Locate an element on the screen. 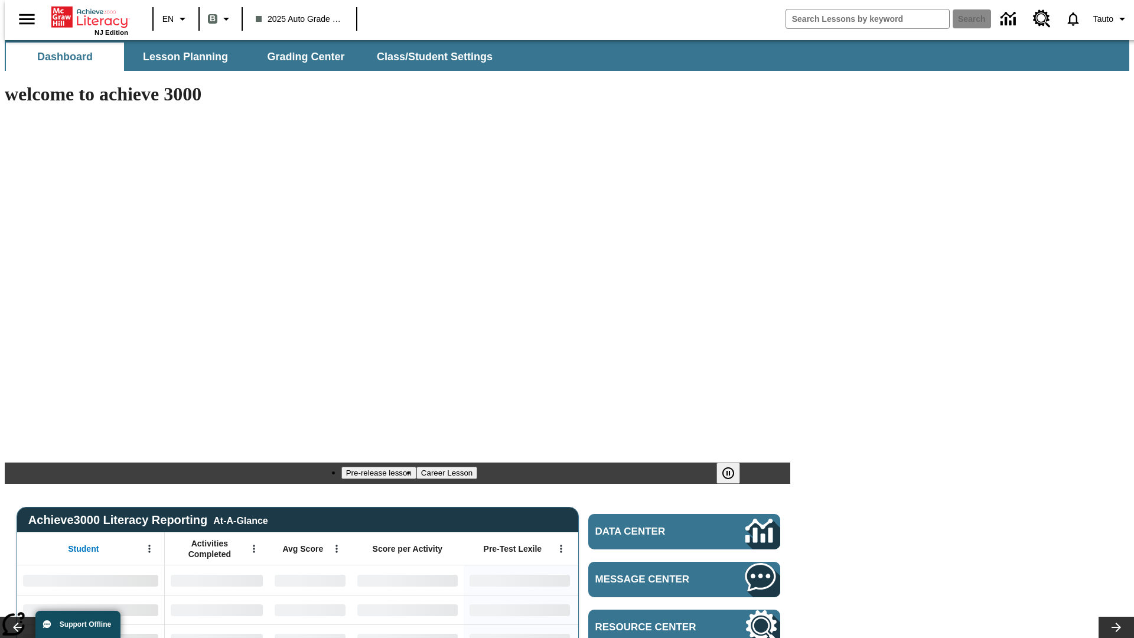 This screenshot has width=1134, height=638. button: Boost Class color is gray green. Change class color is located at coordinates (220, 19).